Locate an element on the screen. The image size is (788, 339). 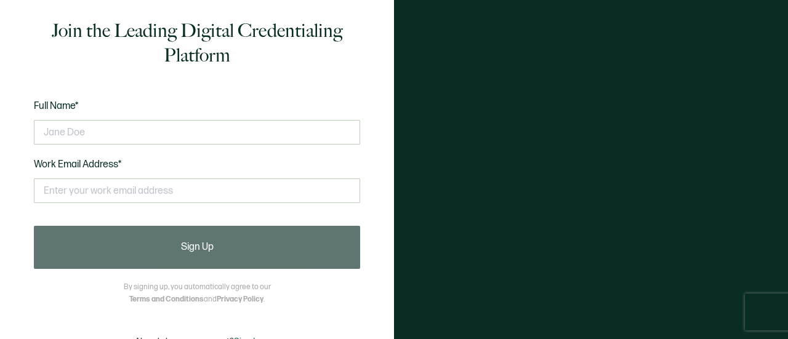
span: Full Name* is located at coordinates (56, 106).